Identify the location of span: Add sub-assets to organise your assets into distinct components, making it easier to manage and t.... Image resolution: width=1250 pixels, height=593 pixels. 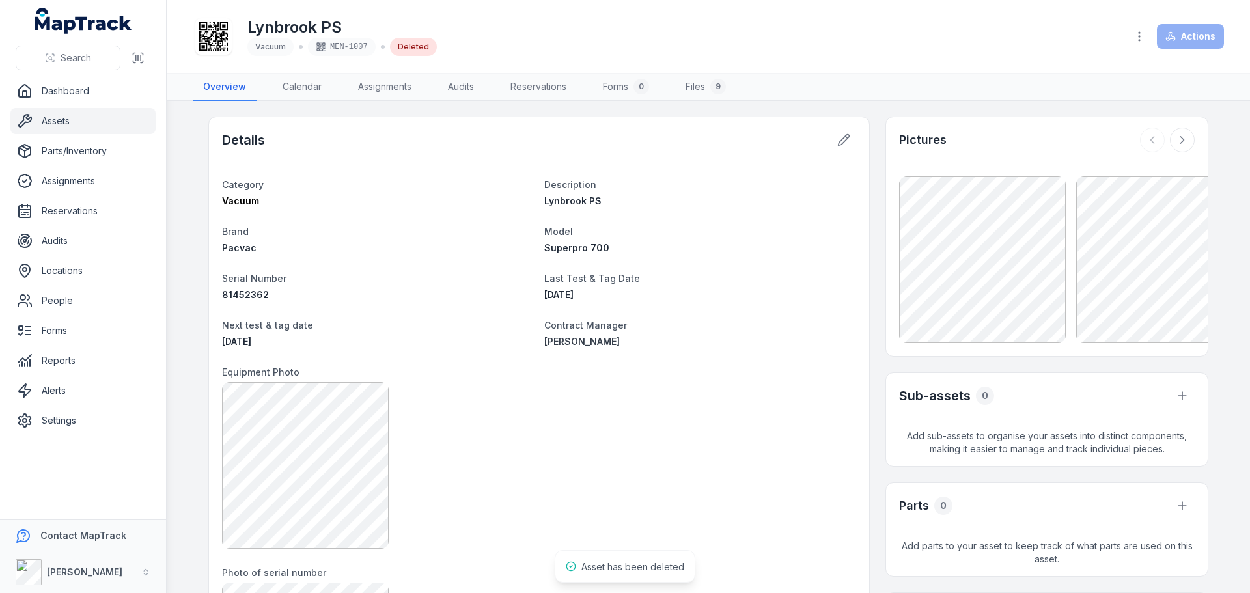
(1047, 443).